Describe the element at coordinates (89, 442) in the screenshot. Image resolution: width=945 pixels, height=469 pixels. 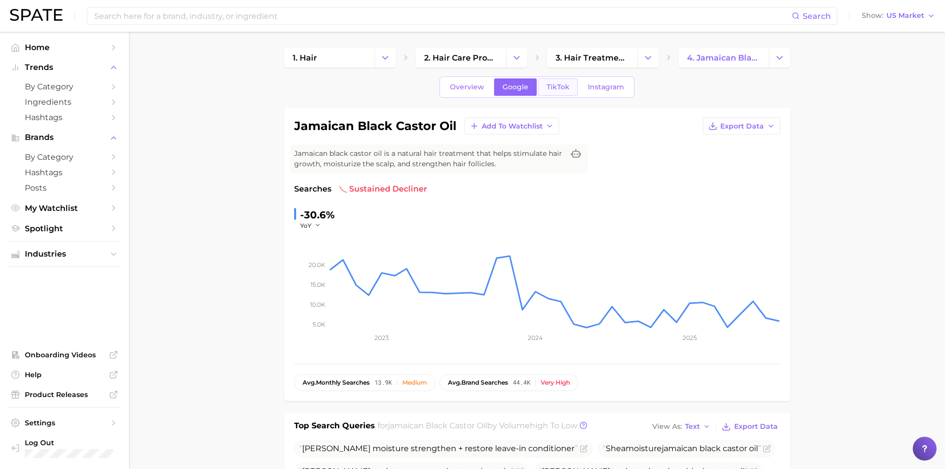
I see `span: Log Out` at that location.